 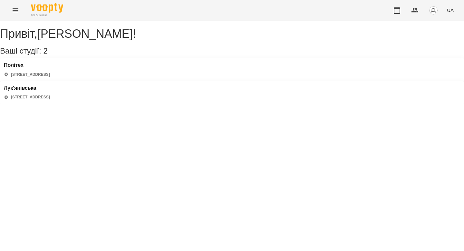 I want to click on span: For Business, so click(x=47, y=15).